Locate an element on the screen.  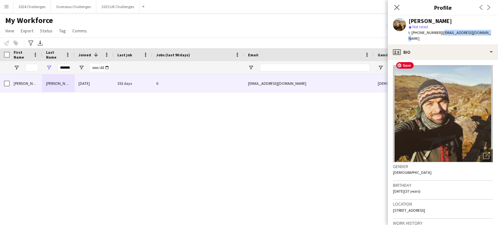
div: Bio is located at coordinates (443, 52).